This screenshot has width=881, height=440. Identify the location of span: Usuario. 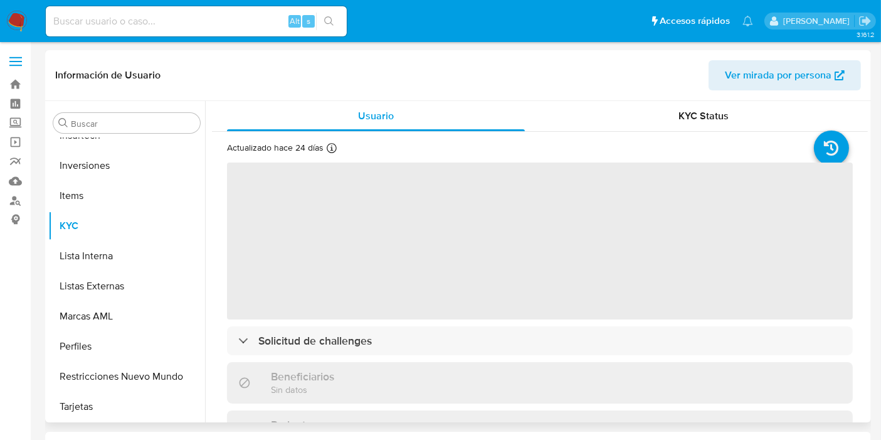
(376, 115).